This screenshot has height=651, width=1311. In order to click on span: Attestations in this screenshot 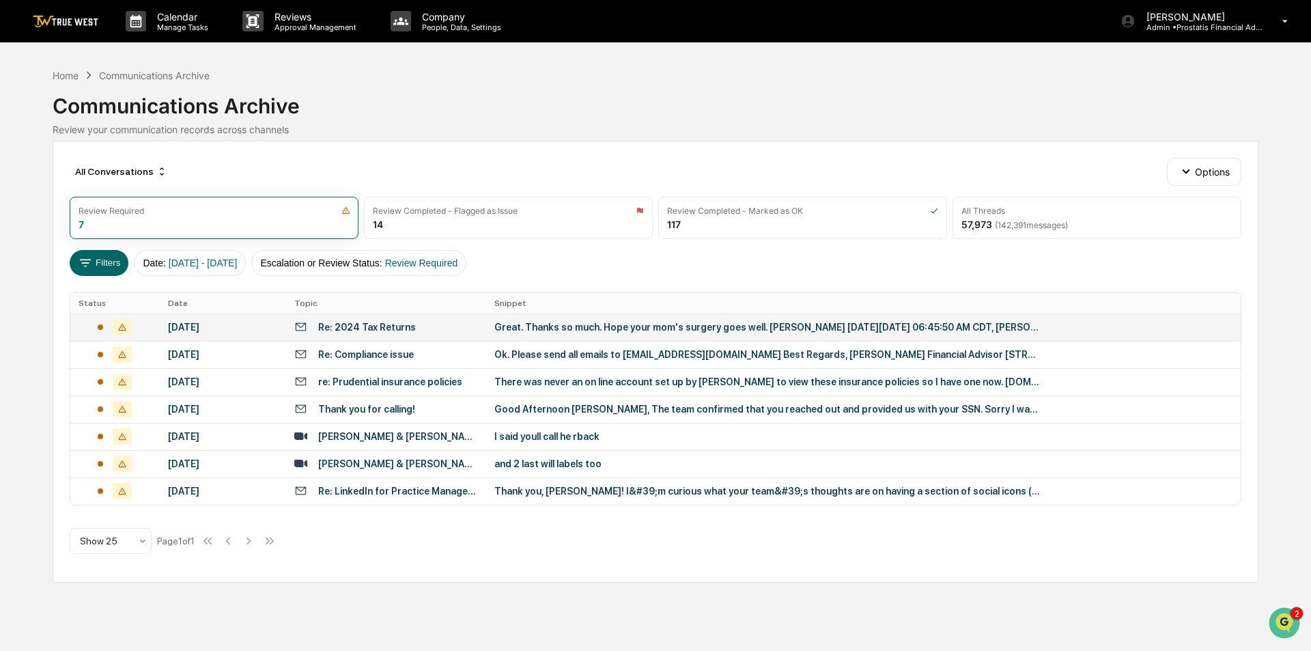, I will do `click(141, 249)`.